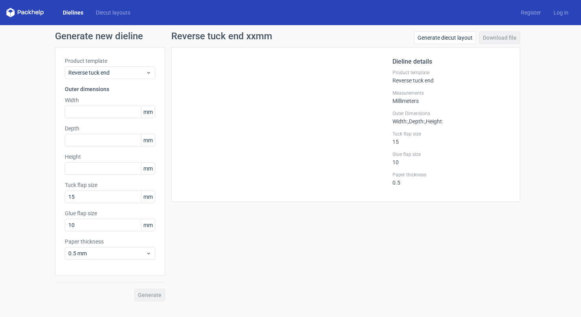 This screenshot has height=317, width=581. I want to click on span: 0.5 mm, so click(107, 253).